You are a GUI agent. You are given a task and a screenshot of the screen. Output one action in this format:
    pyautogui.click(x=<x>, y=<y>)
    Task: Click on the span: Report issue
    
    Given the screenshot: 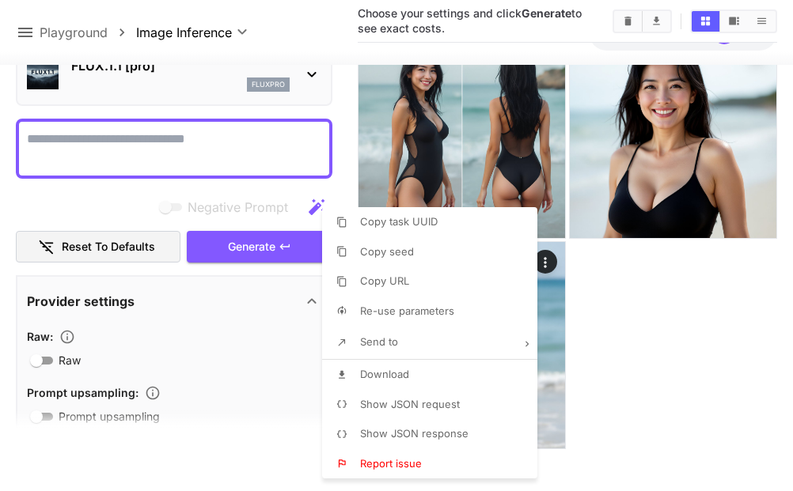 What is the action you would take?
    pyautogui.click(x=391, y=464)
    